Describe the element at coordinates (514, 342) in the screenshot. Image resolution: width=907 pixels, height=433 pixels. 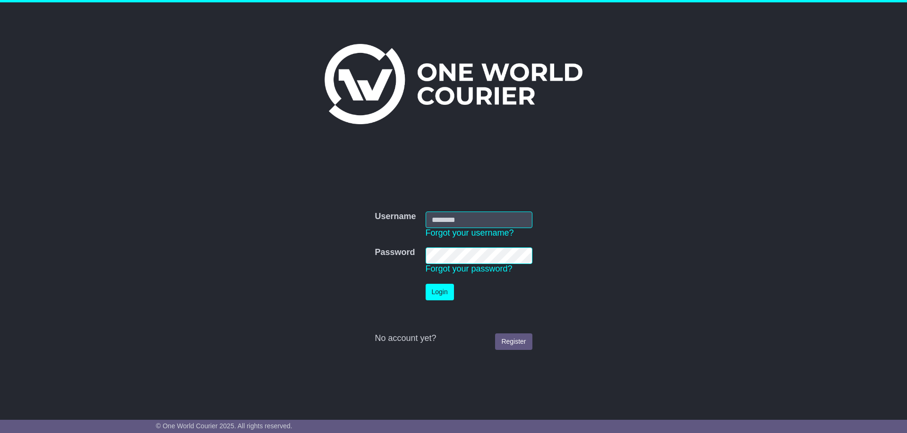
I see `a: Register` at that location.